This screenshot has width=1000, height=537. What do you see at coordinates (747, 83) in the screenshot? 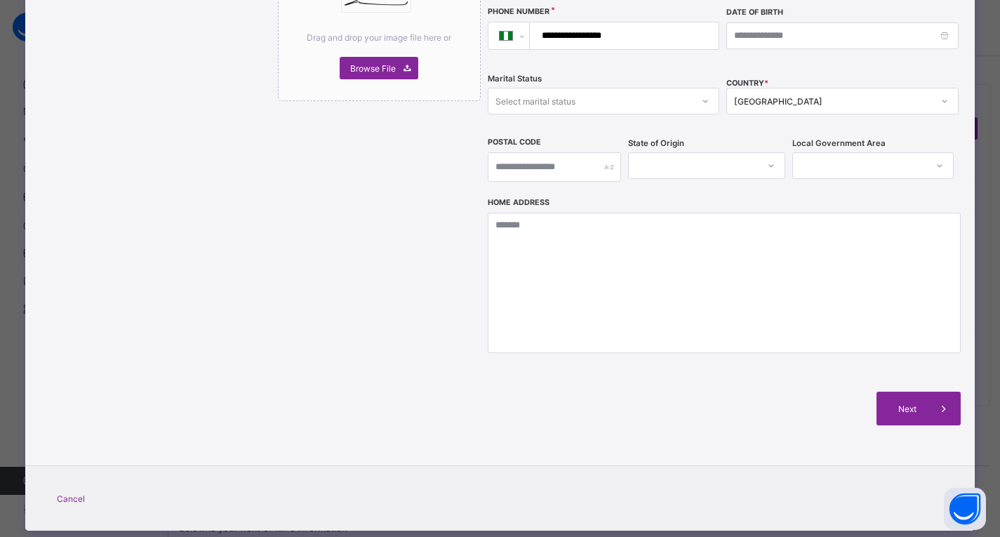
I see `span: COUNTRY` at bounding box center [747, 83].